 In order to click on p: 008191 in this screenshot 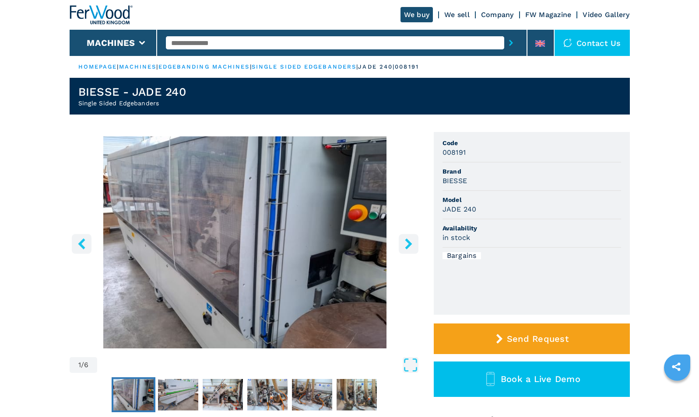, I will do `click(406, 67)`.